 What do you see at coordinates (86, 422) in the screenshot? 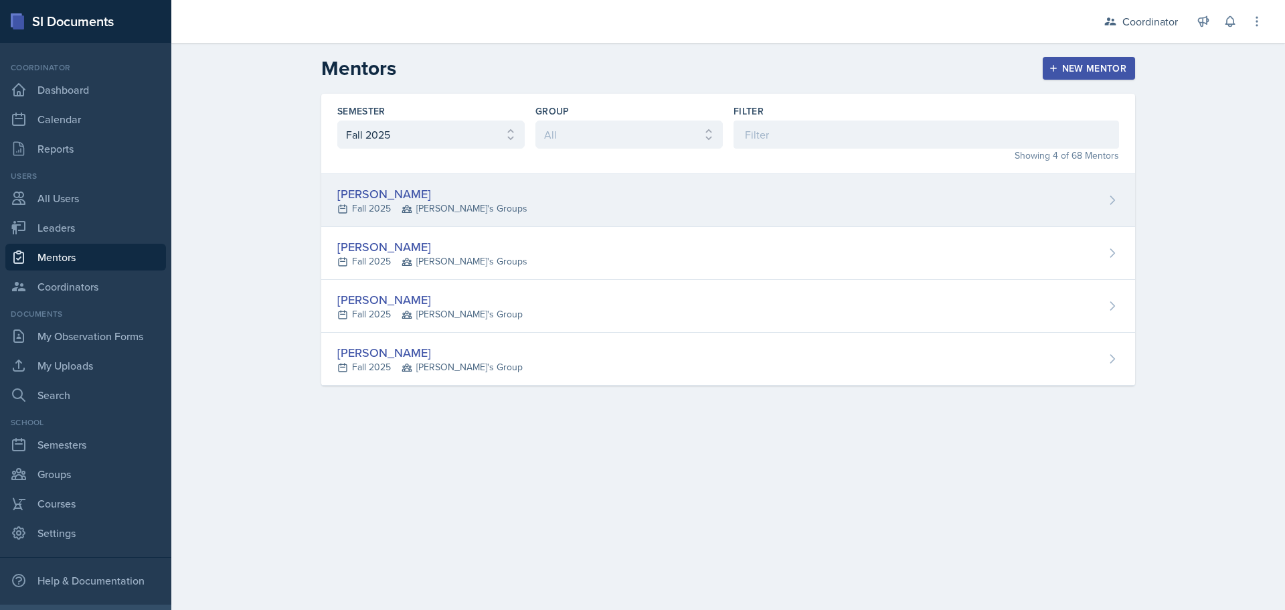
I see `div: School` at bounding box center [86, 422].